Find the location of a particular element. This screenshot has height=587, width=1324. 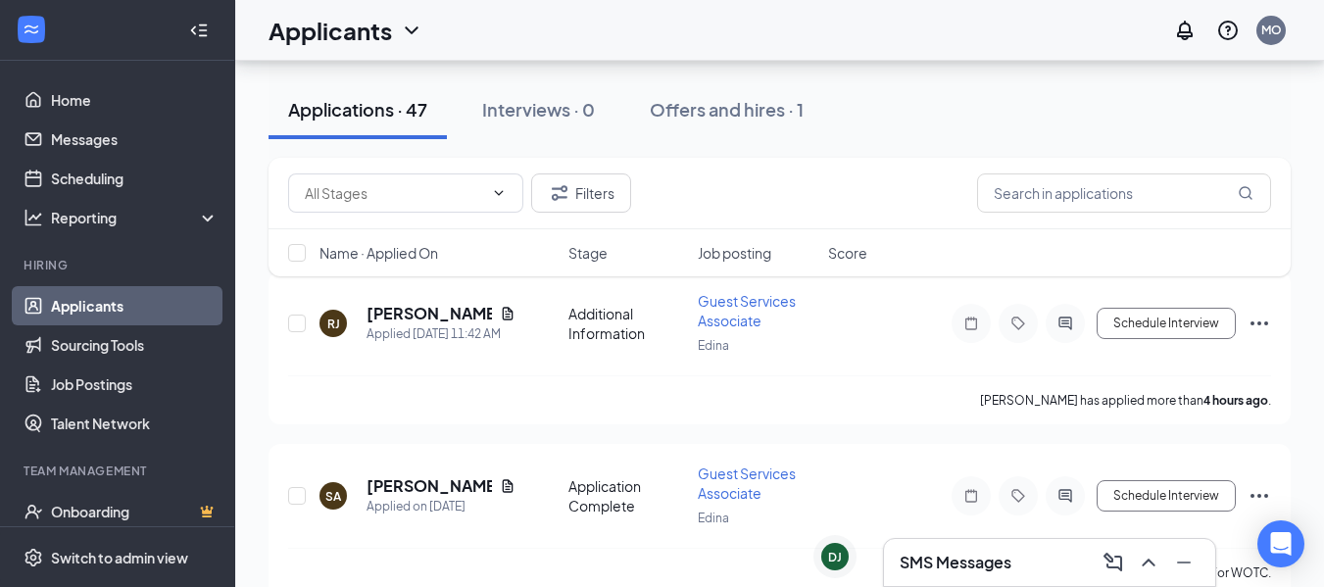

h1: Applicants is located at coordinates (330, 30).